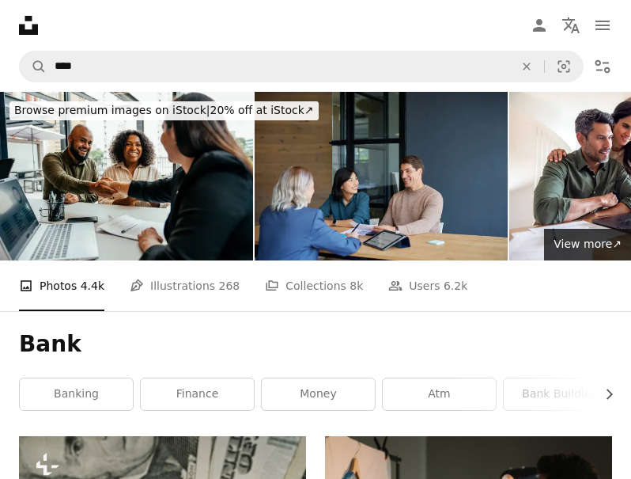 Image resolution: width=631 pixels, height=479 pixels. I want to click on a: Log in / Sign up, so click(539, 25).